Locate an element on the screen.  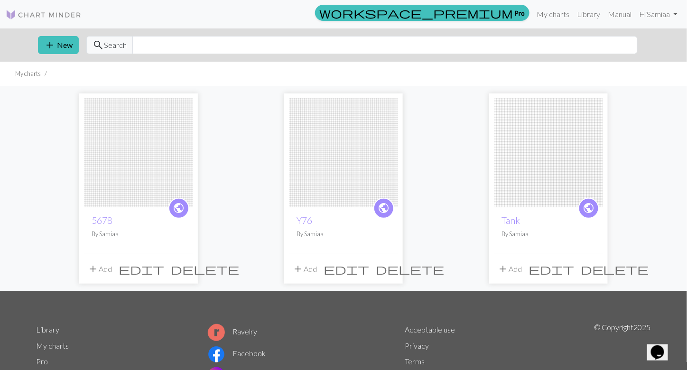
span: Search is located at coordinates (115, 45).